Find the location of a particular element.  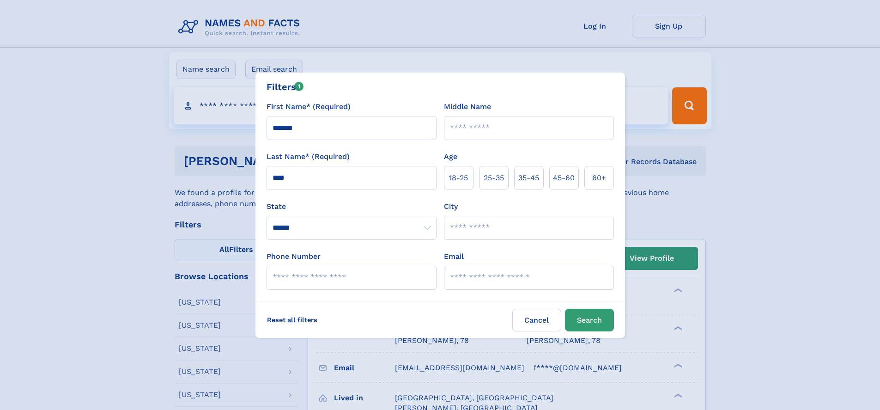

label: Cancel is located at coordinates (537, 320).